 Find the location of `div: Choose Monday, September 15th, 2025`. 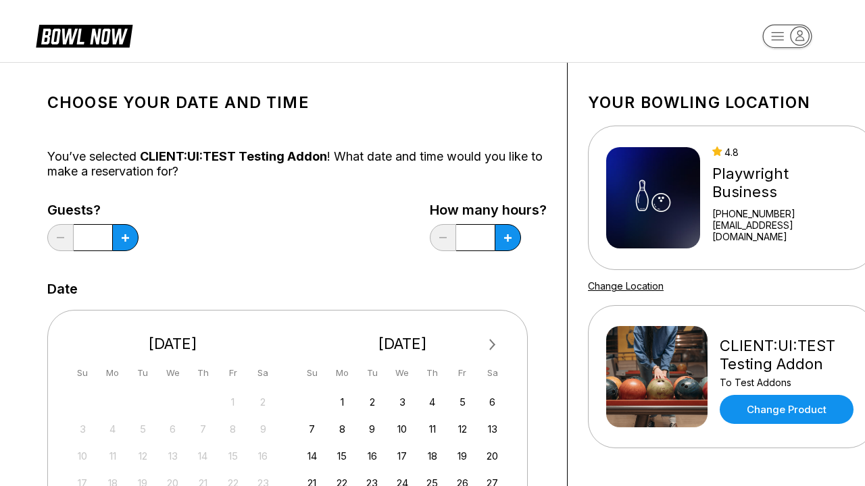

div: Choose Monday, September 15th, 2025 is located at coordinates (342, 456).